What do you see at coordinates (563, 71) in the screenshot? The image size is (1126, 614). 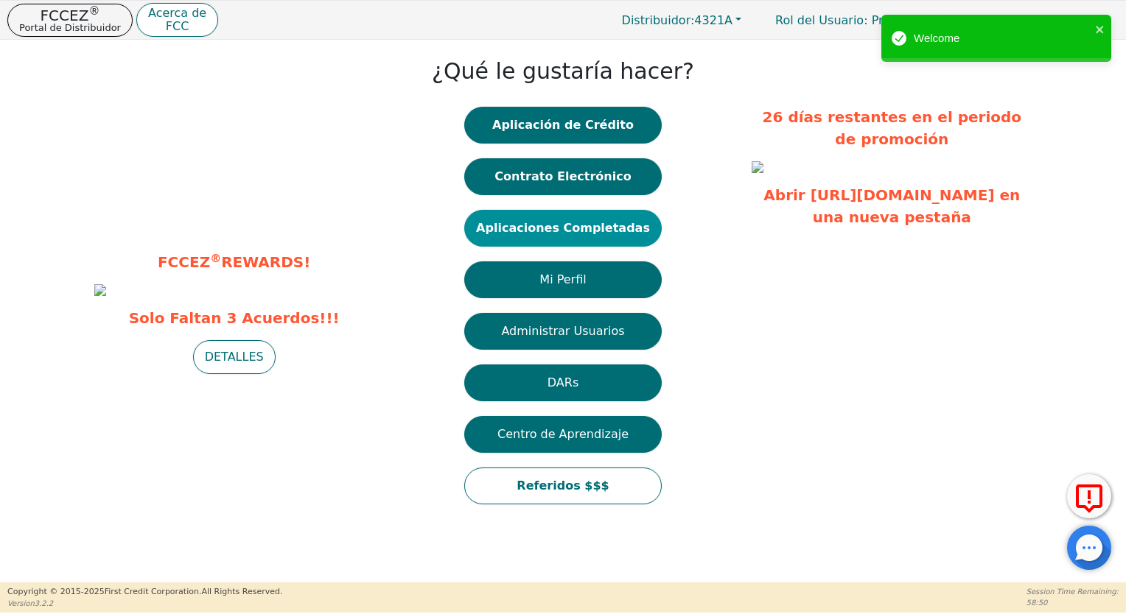 I see `h1: ¿Qué le gustaría hacer?` at bounding box center [563, 71].